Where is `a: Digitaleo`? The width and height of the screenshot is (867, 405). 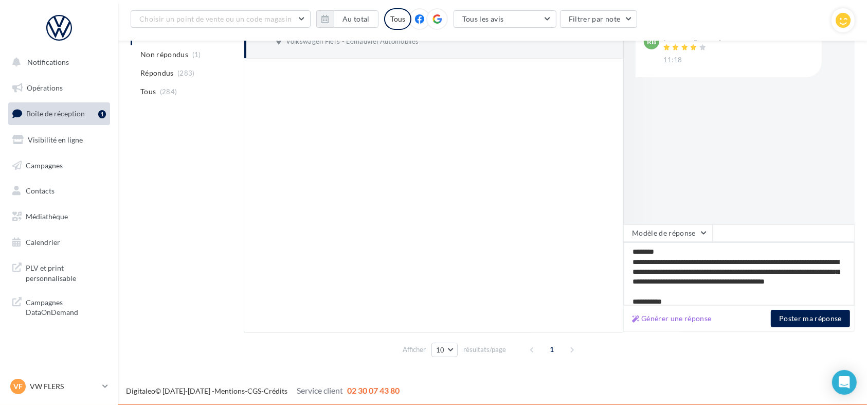
a: Digitaleo is located at coordinates (140, 390).